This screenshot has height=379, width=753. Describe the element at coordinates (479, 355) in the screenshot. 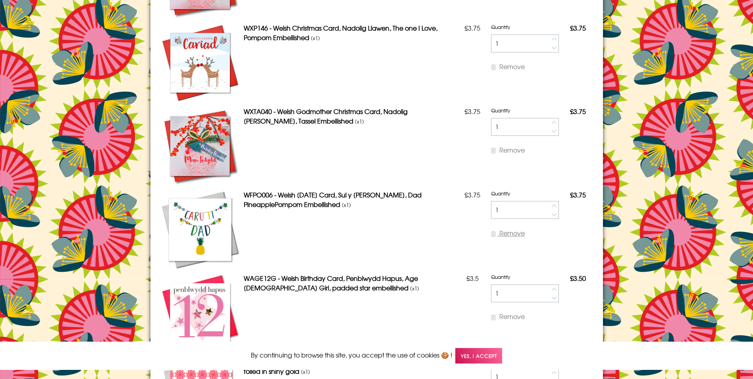

I see `span: Yes, I accept` at that location.